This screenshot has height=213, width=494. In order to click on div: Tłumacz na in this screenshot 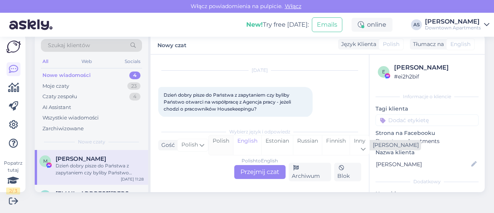, I will do `click(427, 44)`.